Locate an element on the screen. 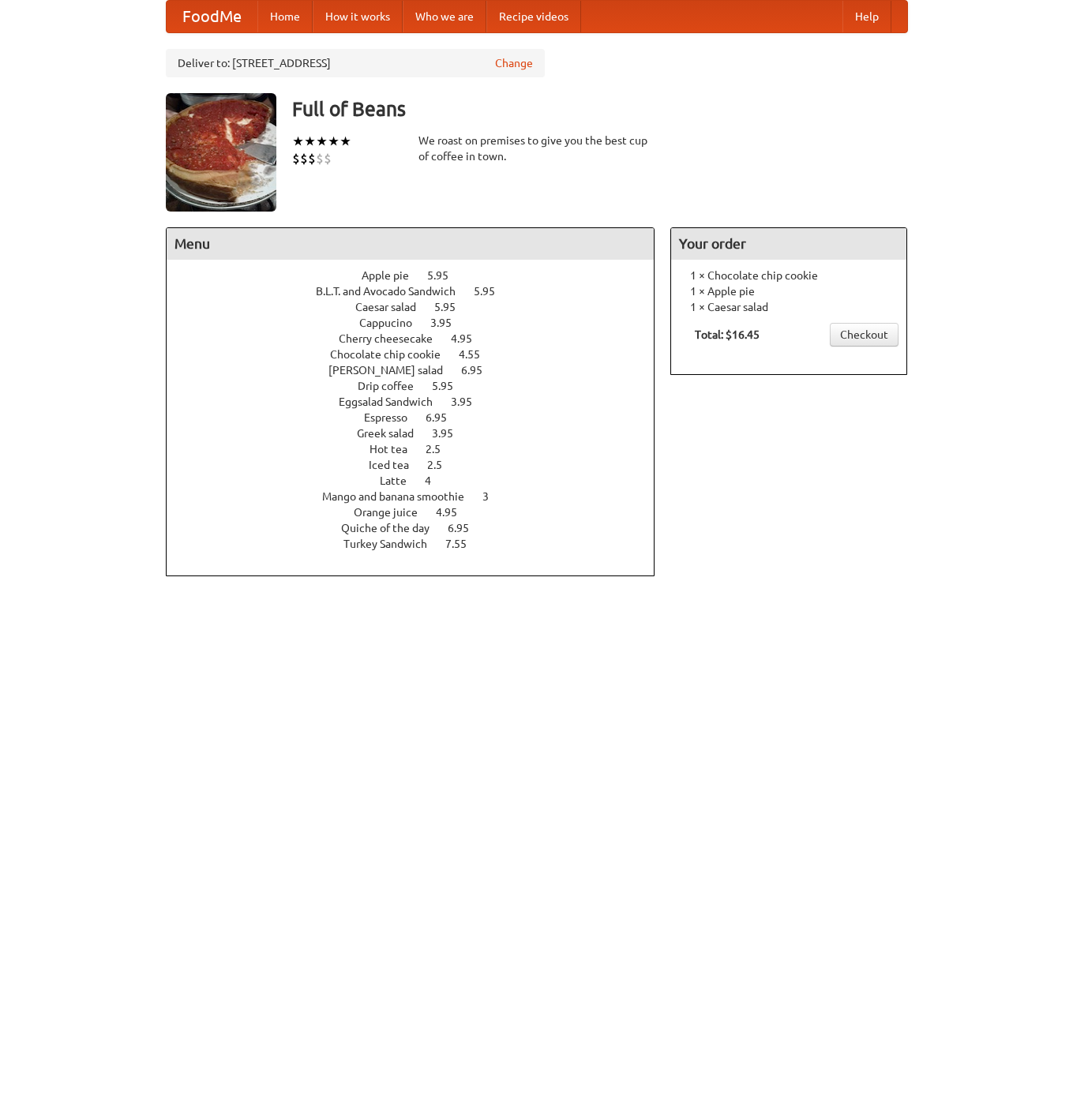 The height and width of the screenshot is (1117, 1073). a: Greek salad 3.95 is located at coordinates (419, 433).